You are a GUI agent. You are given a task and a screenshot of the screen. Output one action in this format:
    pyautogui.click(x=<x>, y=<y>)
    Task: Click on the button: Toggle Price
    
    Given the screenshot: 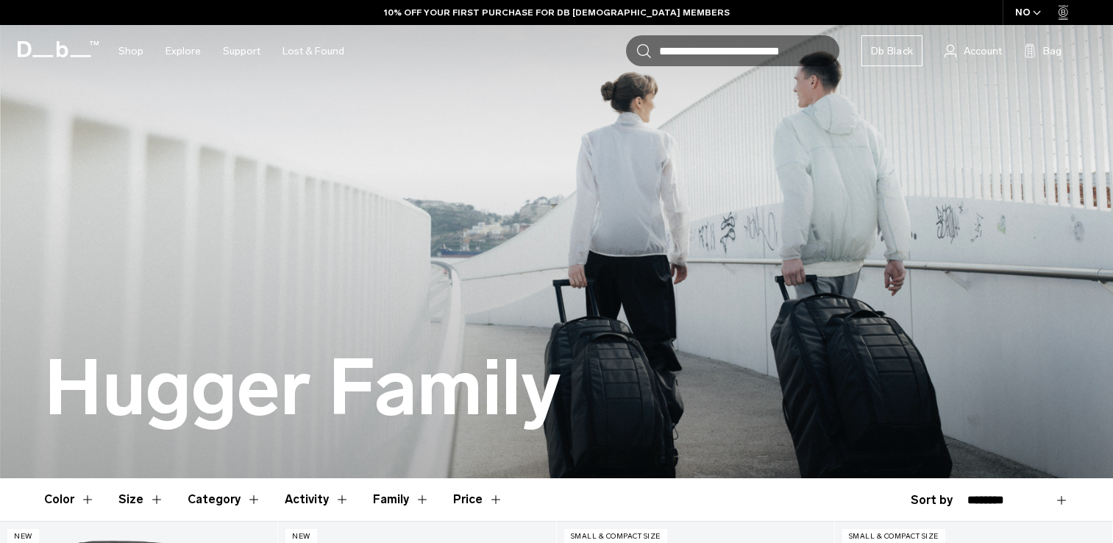 What is the action you would take?
    pyautogui.click(x=478, y=499)
    